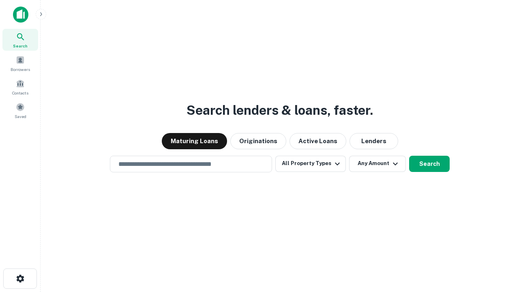  Describe the element at coordinates (498, 246) in the screenshot. I see `div: Chat Widget` at that location.